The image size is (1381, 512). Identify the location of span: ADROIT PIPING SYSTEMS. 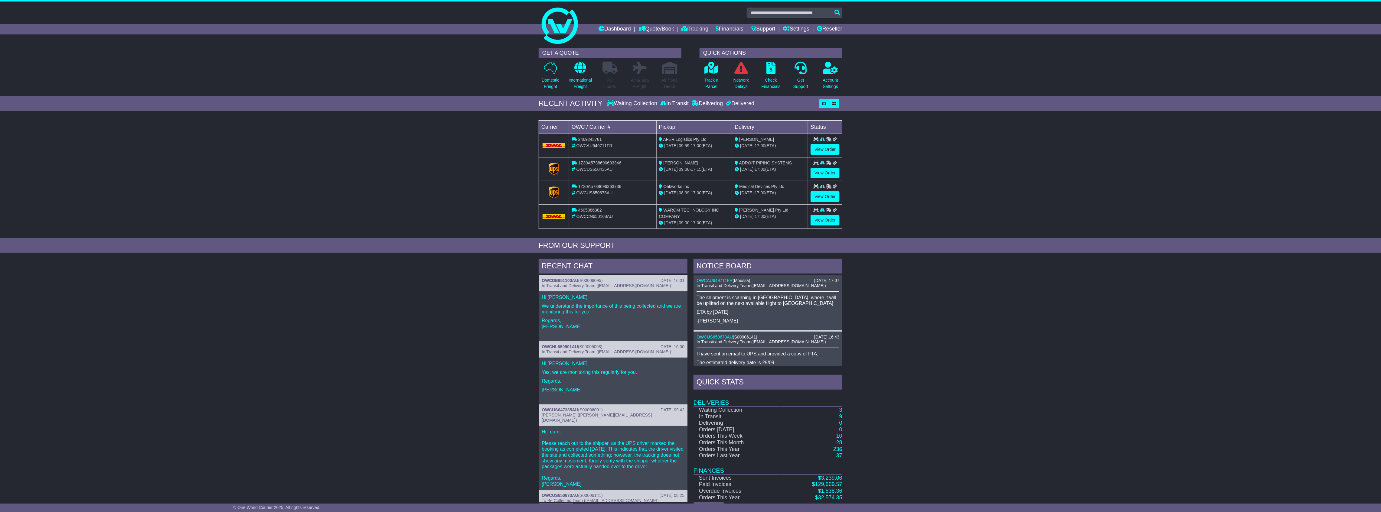
(766, 163).